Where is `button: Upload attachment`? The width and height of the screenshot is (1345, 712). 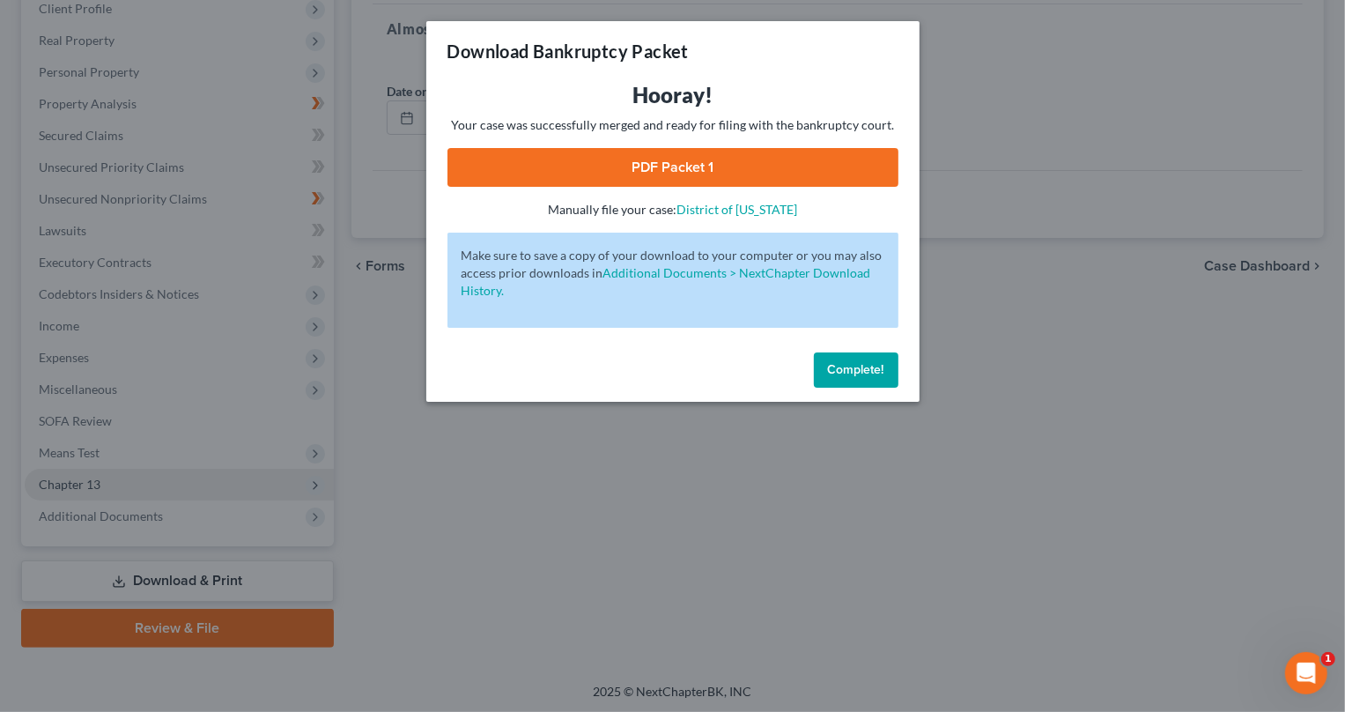 button: Upload attachment is located at coordinates (91, 584).